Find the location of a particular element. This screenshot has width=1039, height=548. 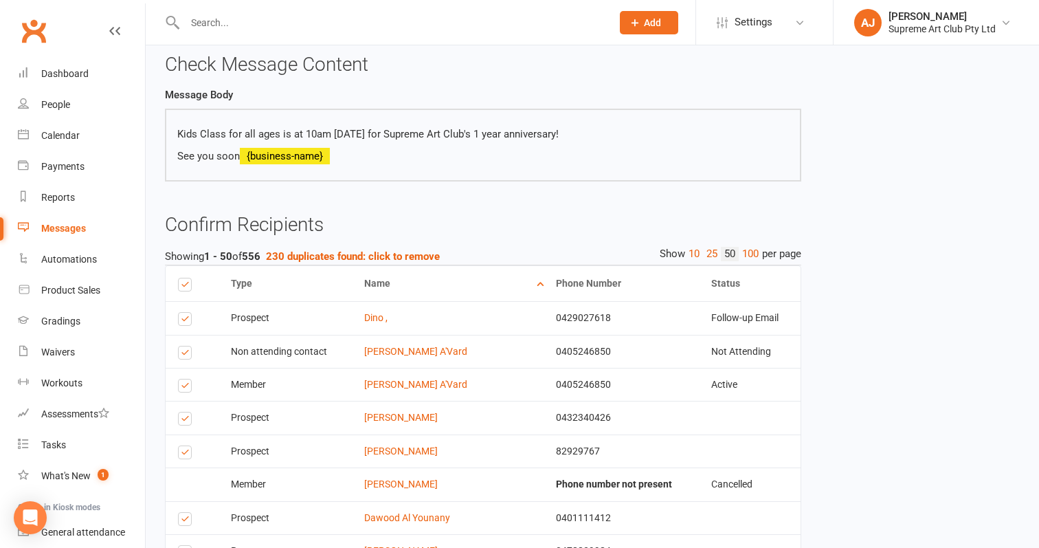

a: People is located at coordinates (81, 104).